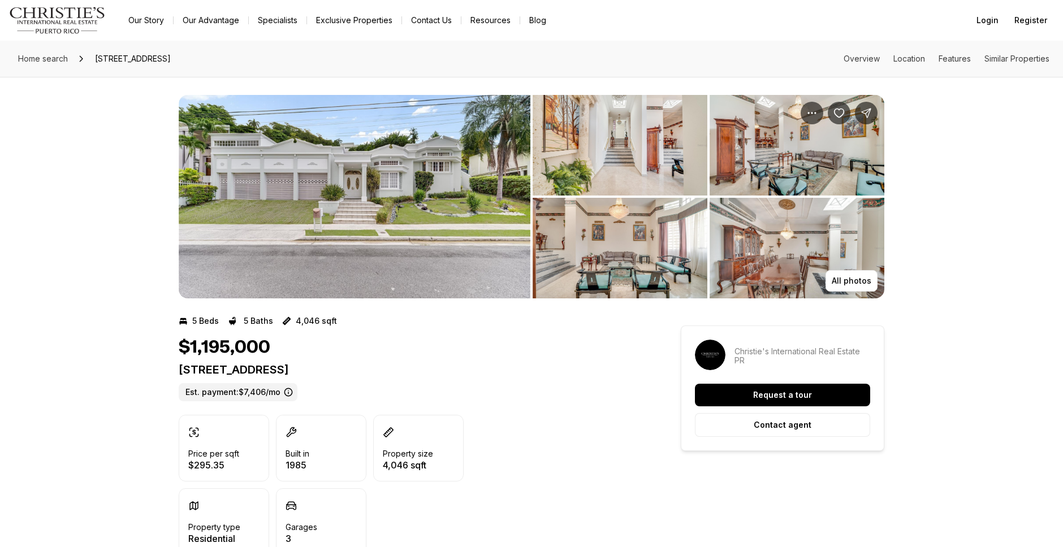 The width and height of the screenshot is (1063, 547). Describe the element at coordinates (224, 348) in the screenshot. I see `h1: $1,195,000` at that location.